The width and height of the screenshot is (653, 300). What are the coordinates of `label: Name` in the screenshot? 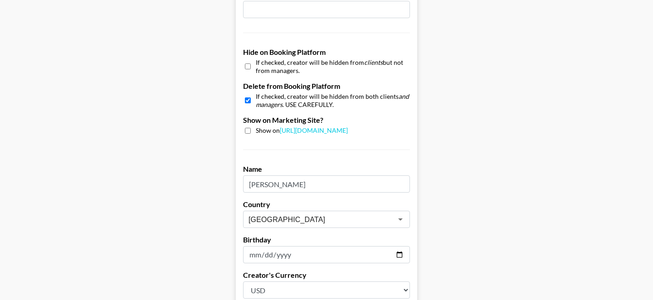 It's located at (326, 169).